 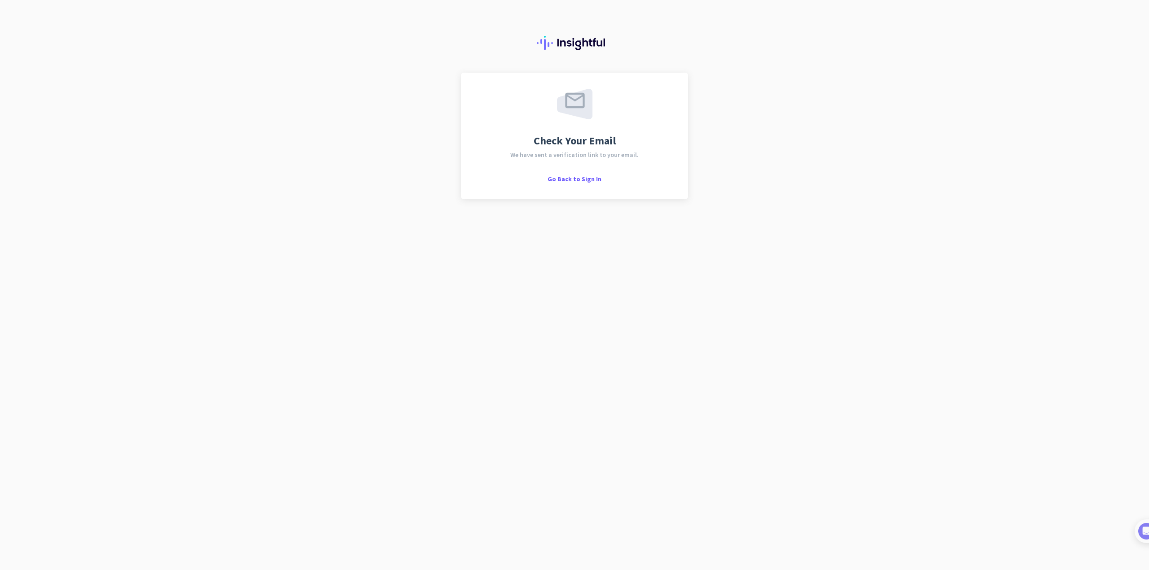 What do you see at coordinates (574, 43) in the screenshot?
I see `img: Insightful` at bounding box center [574, 43].